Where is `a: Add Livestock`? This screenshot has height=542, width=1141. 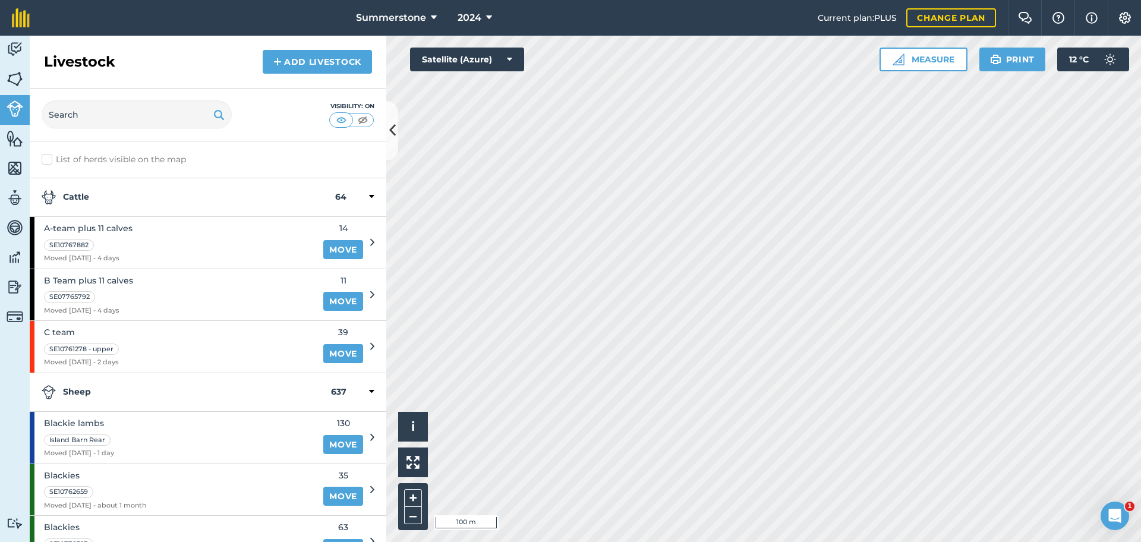 a: Add Livestock is located at coordinates (317, 62).